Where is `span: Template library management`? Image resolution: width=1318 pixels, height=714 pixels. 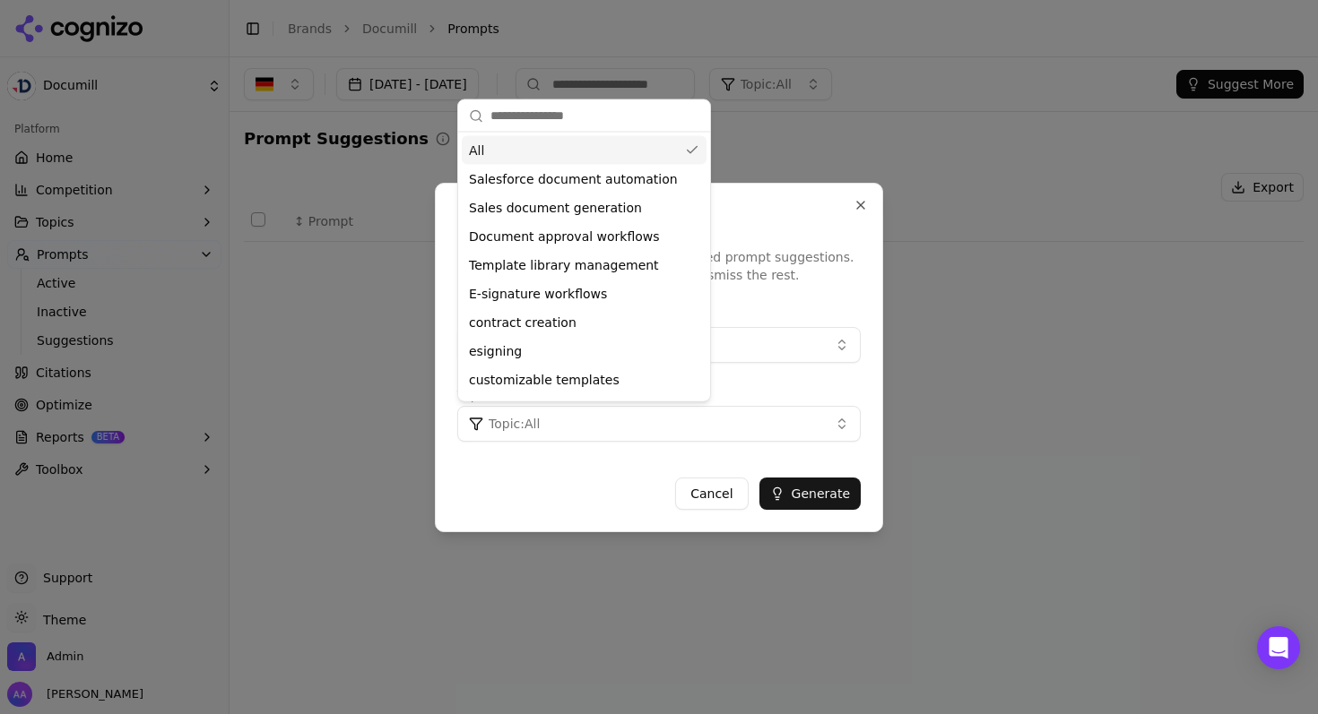 span: Template library management is located at coordinates (564, 265).